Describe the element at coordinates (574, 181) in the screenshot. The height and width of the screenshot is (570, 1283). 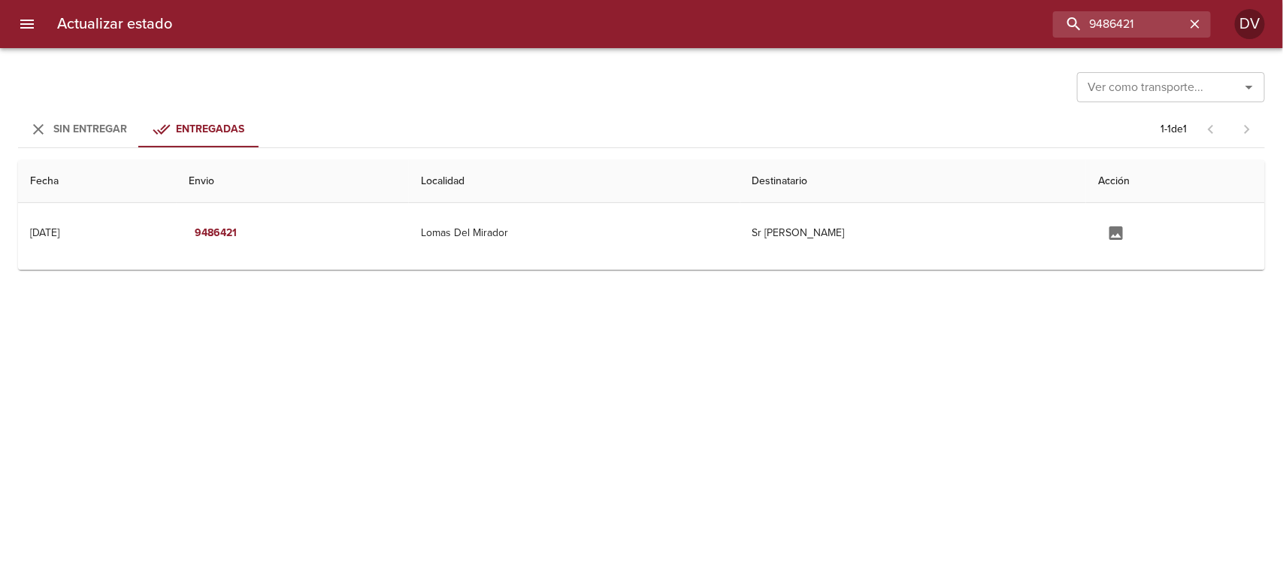
I see `th: Localidad` at that location.